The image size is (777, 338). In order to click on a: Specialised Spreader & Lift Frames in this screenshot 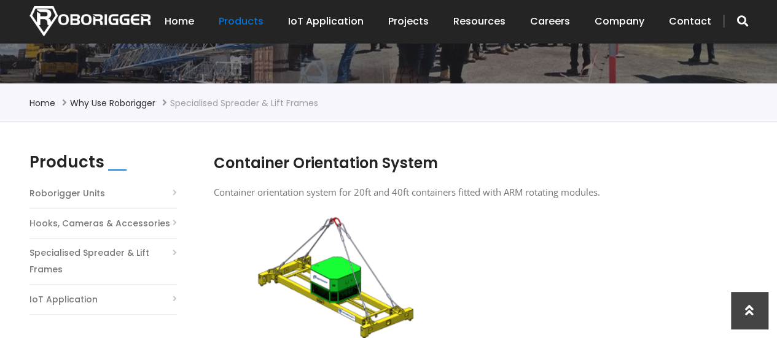, I will do `click(103, 262)`.